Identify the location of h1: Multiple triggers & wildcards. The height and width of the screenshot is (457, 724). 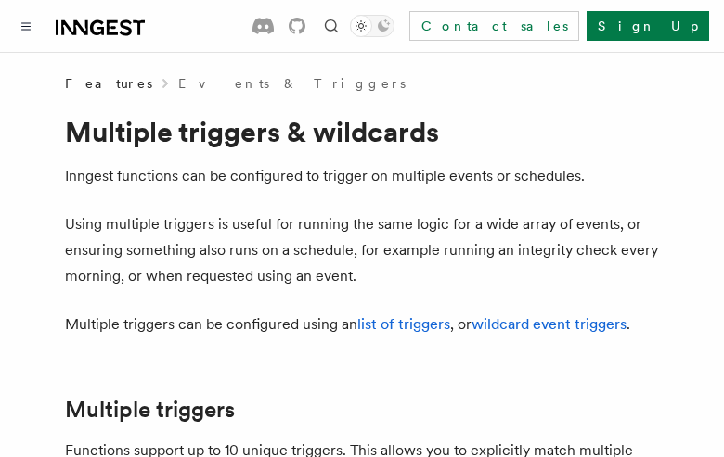
(362, 132).